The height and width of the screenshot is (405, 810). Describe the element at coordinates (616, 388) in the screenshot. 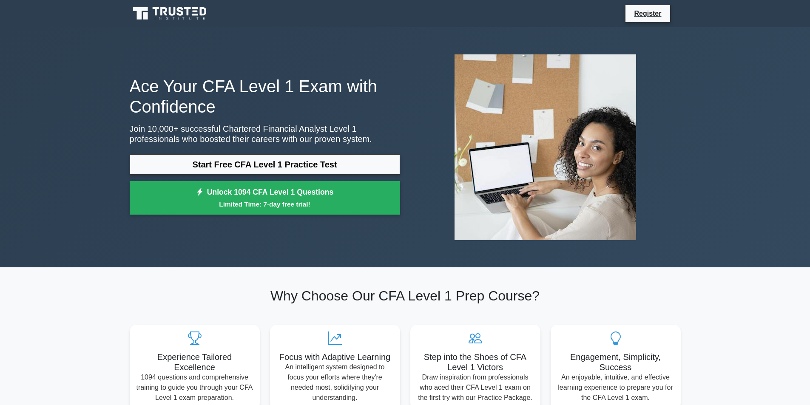

I see `p: An enjoyable, intuitive, and effective learning experience to prepare you for the CFA Level 1 exam.` at that location.